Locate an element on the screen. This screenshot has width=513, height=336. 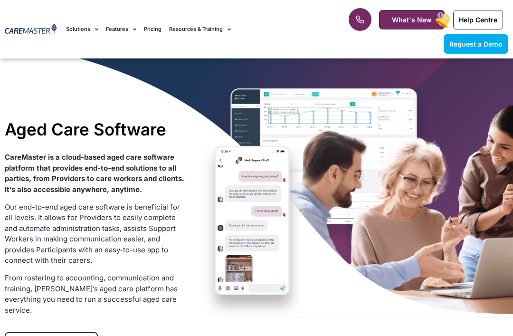
a: What's New is located at coordinates (412, 19).